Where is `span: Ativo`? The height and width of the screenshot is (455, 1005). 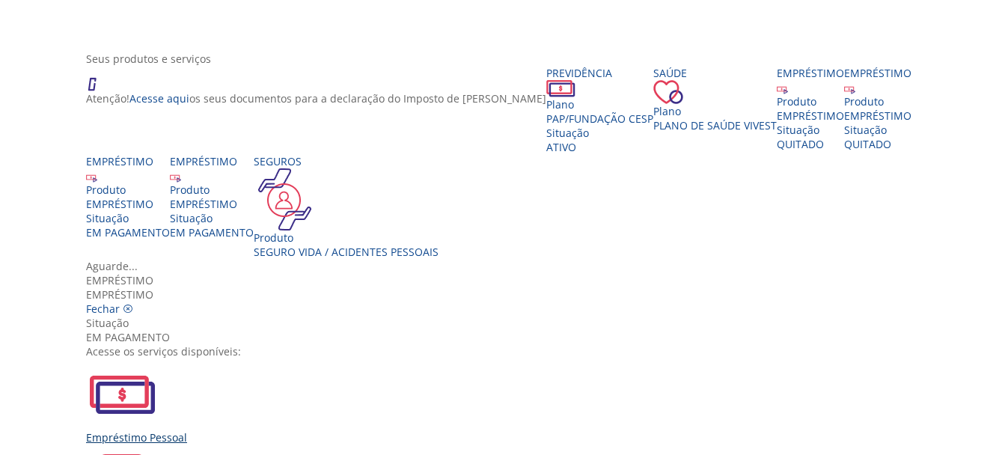
span: Ativo is located at coordinates (561, 147).